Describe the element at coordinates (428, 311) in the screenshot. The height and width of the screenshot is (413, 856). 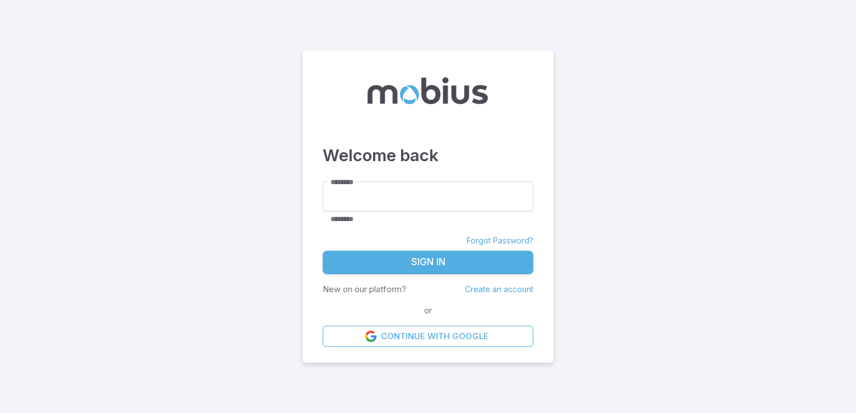
I see `span: or` at that location.